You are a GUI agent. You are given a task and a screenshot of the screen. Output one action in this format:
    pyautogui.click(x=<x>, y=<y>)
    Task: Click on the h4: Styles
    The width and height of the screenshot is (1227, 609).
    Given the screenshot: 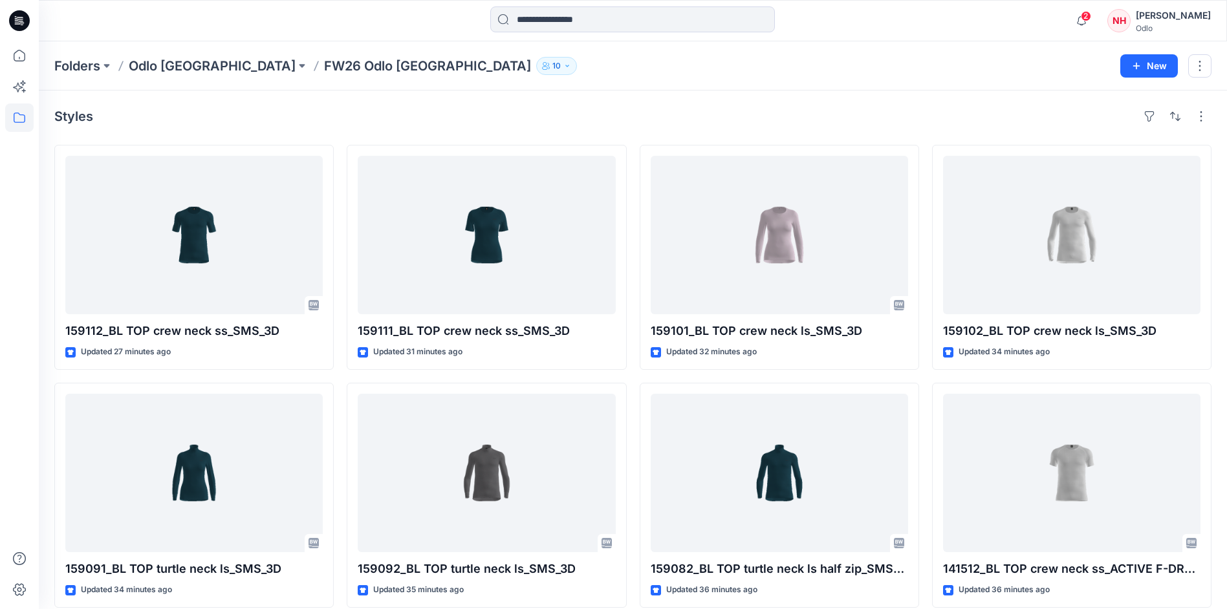 What is the action you would take?
    pyautogui.click(x=74, y=116)
    